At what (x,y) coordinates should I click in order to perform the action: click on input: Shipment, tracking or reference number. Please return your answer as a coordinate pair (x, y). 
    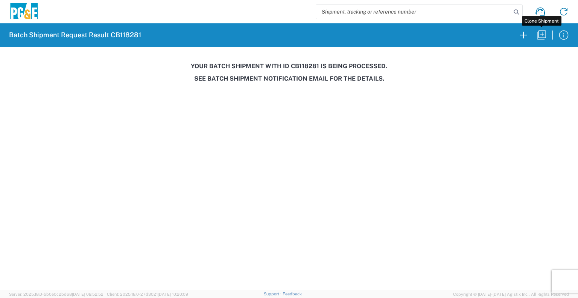
    Looking at the image, I should click on (413, 12).